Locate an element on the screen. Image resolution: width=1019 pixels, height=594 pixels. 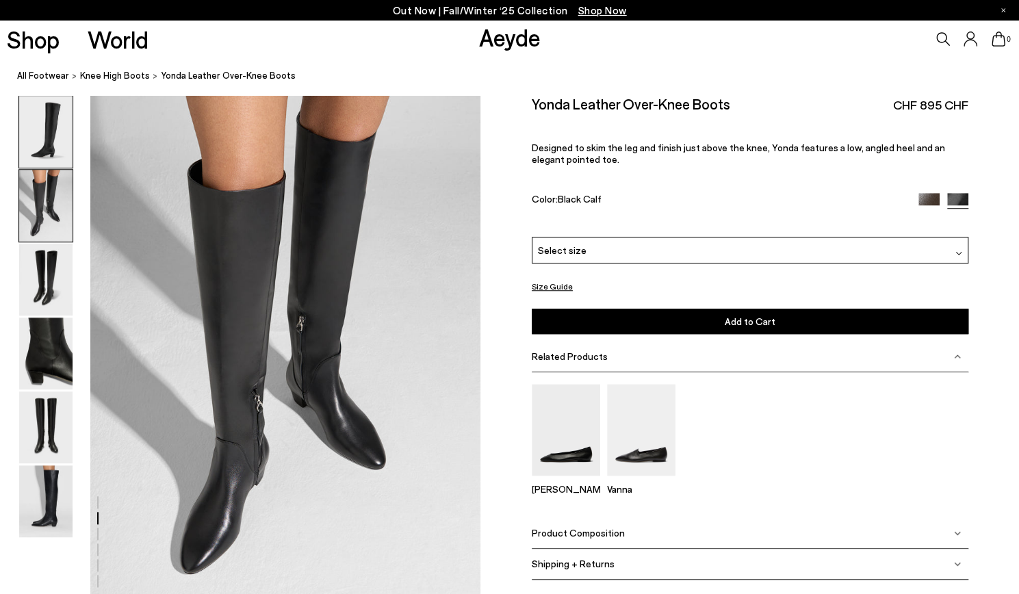
span: Designed to skim the leg and finish just above the knee, Yonda features a low, angled heel and an... is located at coordinates (738, 153).